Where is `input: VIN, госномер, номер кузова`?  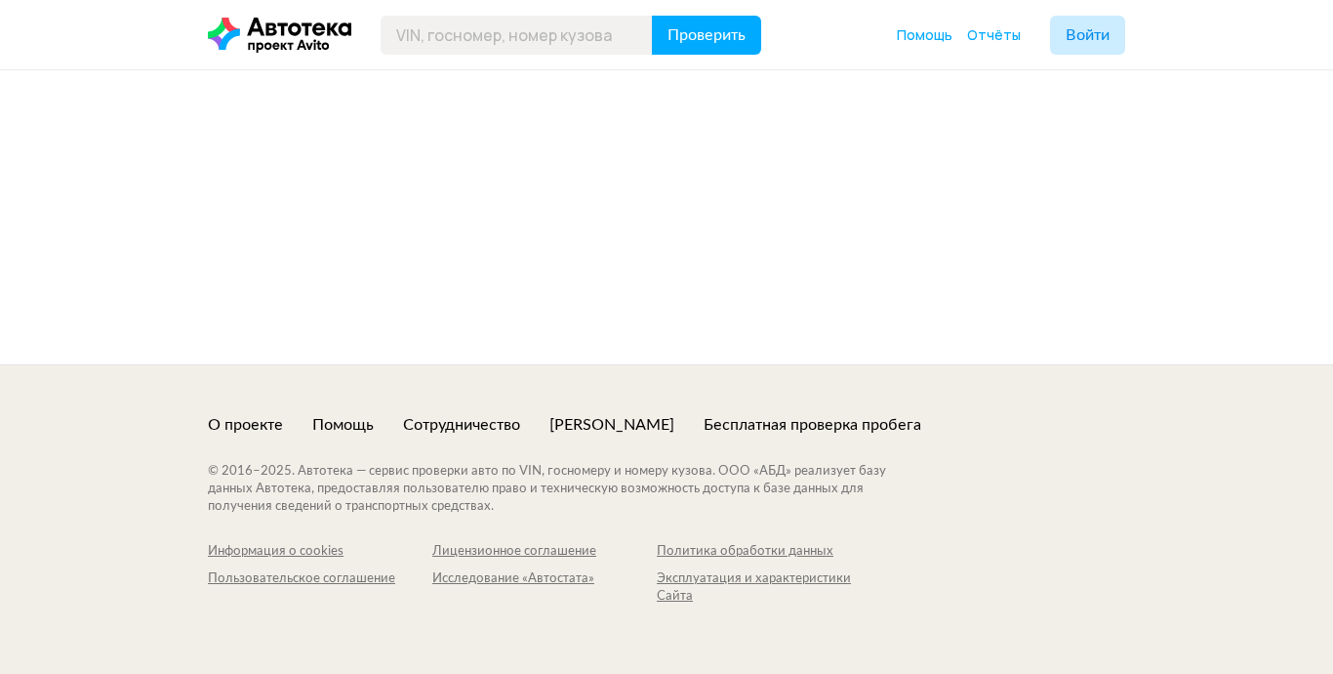 input: VIN, госномер, номер кузова is located at coordinates (516, 35).